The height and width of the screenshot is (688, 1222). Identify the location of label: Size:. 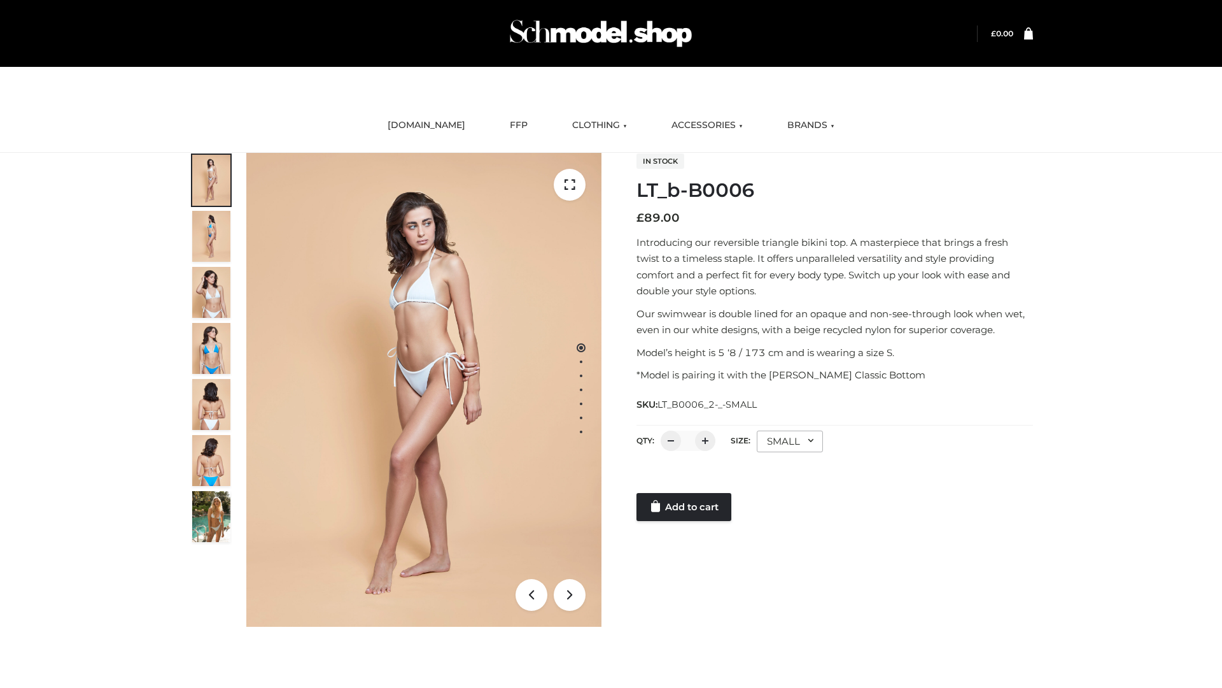
(740, 440).